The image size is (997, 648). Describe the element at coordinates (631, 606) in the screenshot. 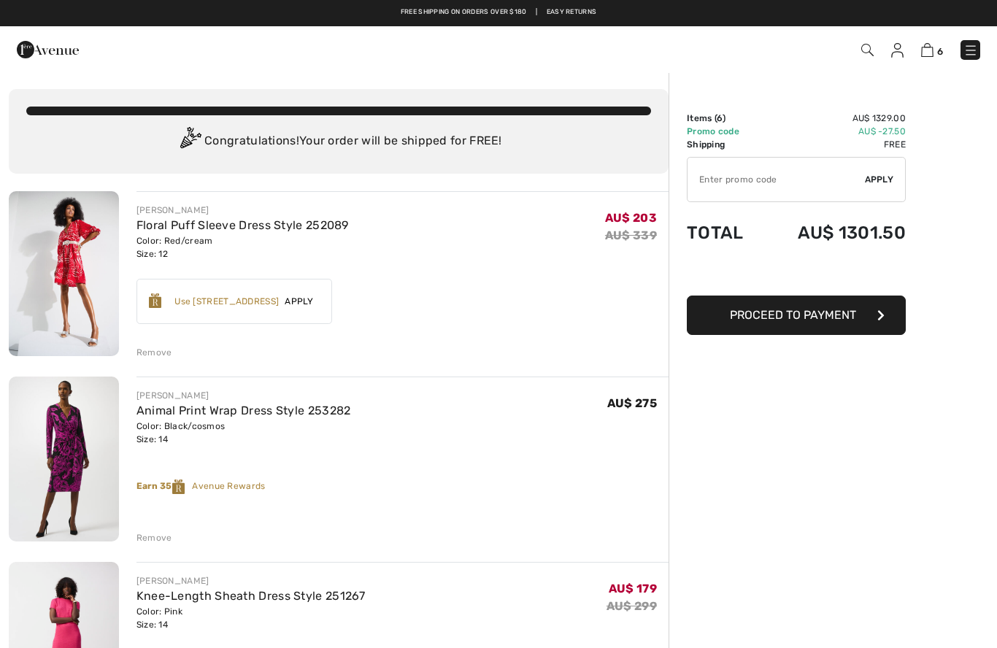

I see `s: AU$ 299` at that location.